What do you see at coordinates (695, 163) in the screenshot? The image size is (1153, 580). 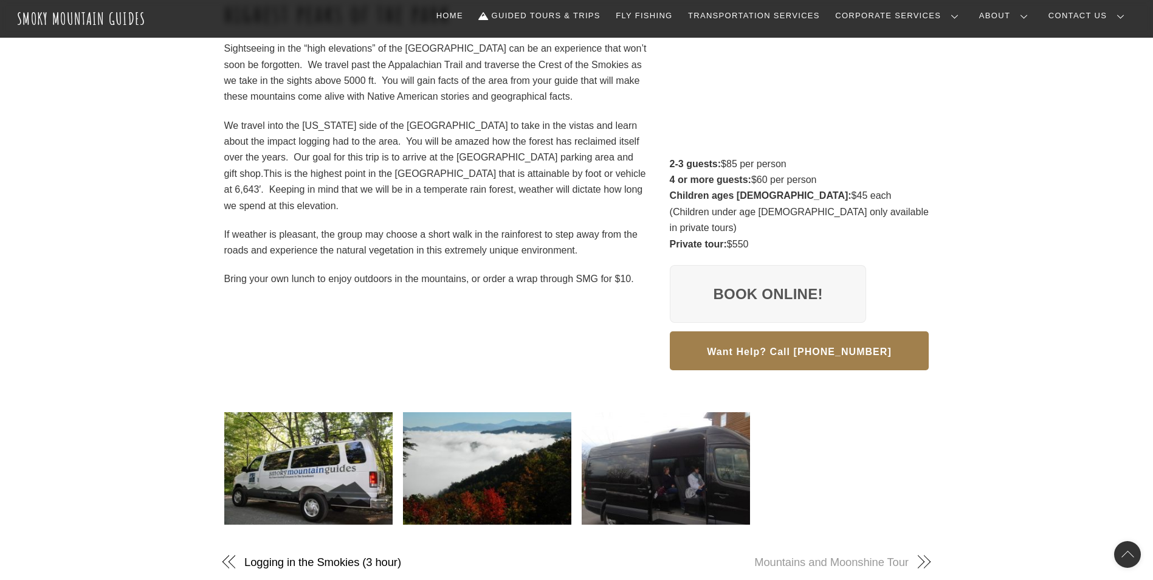 I see `strong: 2-3 guests:` at bounding box center [695, 163].